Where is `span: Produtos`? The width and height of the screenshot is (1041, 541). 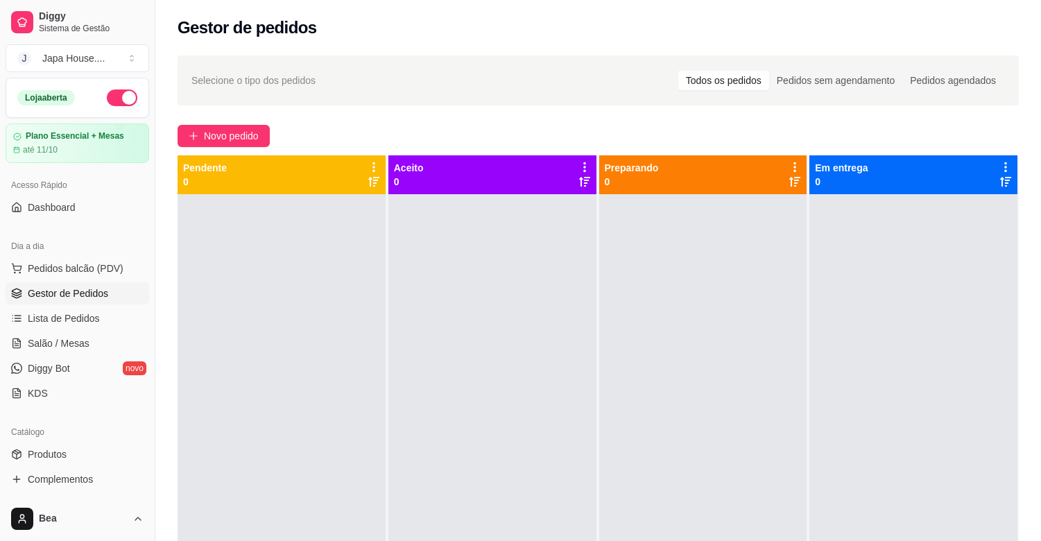 span: Produtos is located at coordinates (47, 454).